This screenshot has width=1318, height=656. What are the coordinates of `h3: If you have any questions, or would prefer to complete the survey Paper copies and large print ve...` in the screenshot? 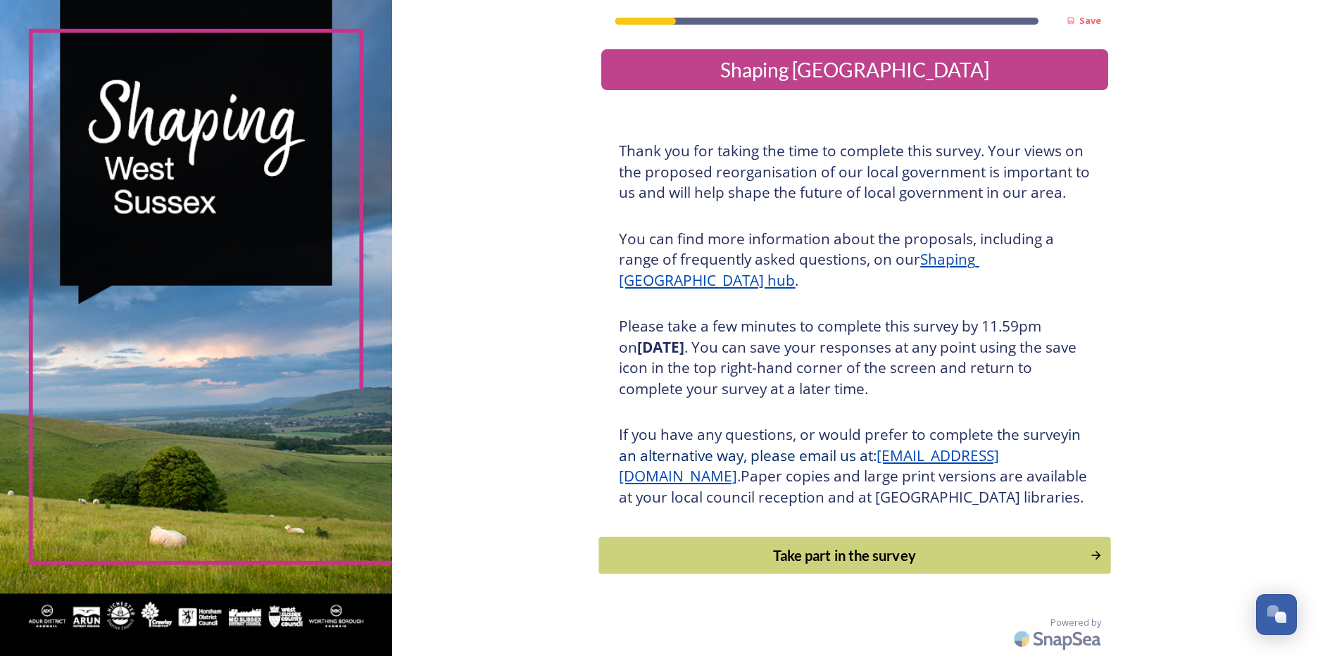 It's located at (854, 466).